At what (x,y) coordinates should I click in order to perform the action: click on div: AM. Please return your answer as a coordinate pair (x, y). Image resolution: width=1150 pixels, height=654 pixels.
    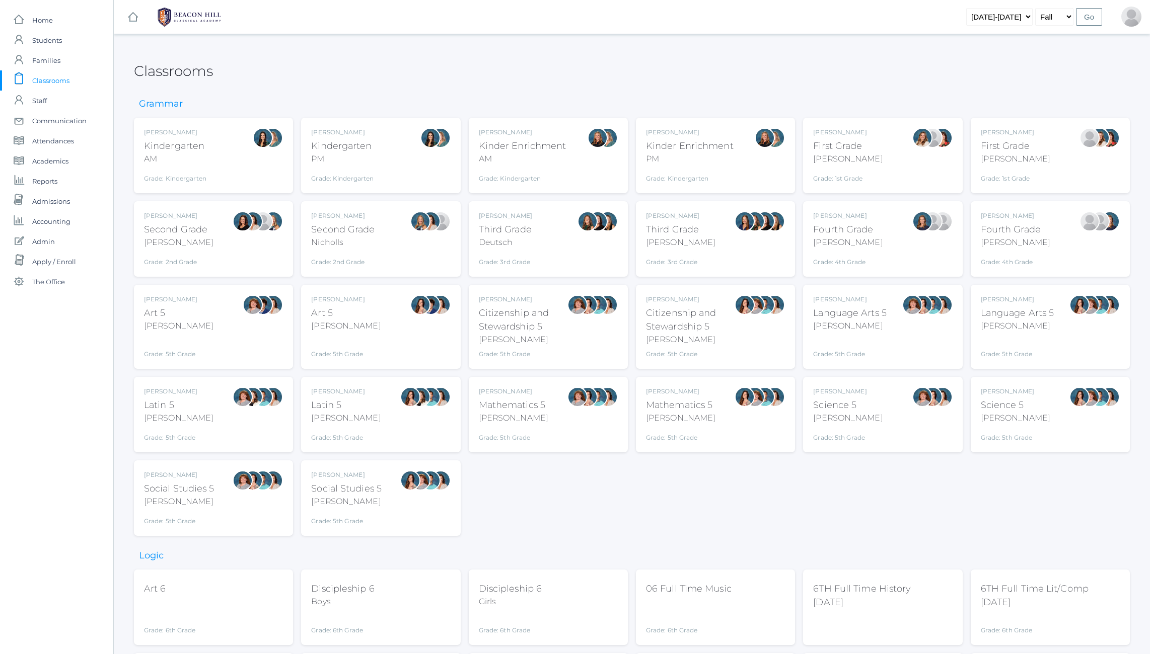
    Looking at the image, I should click on (523, 159).